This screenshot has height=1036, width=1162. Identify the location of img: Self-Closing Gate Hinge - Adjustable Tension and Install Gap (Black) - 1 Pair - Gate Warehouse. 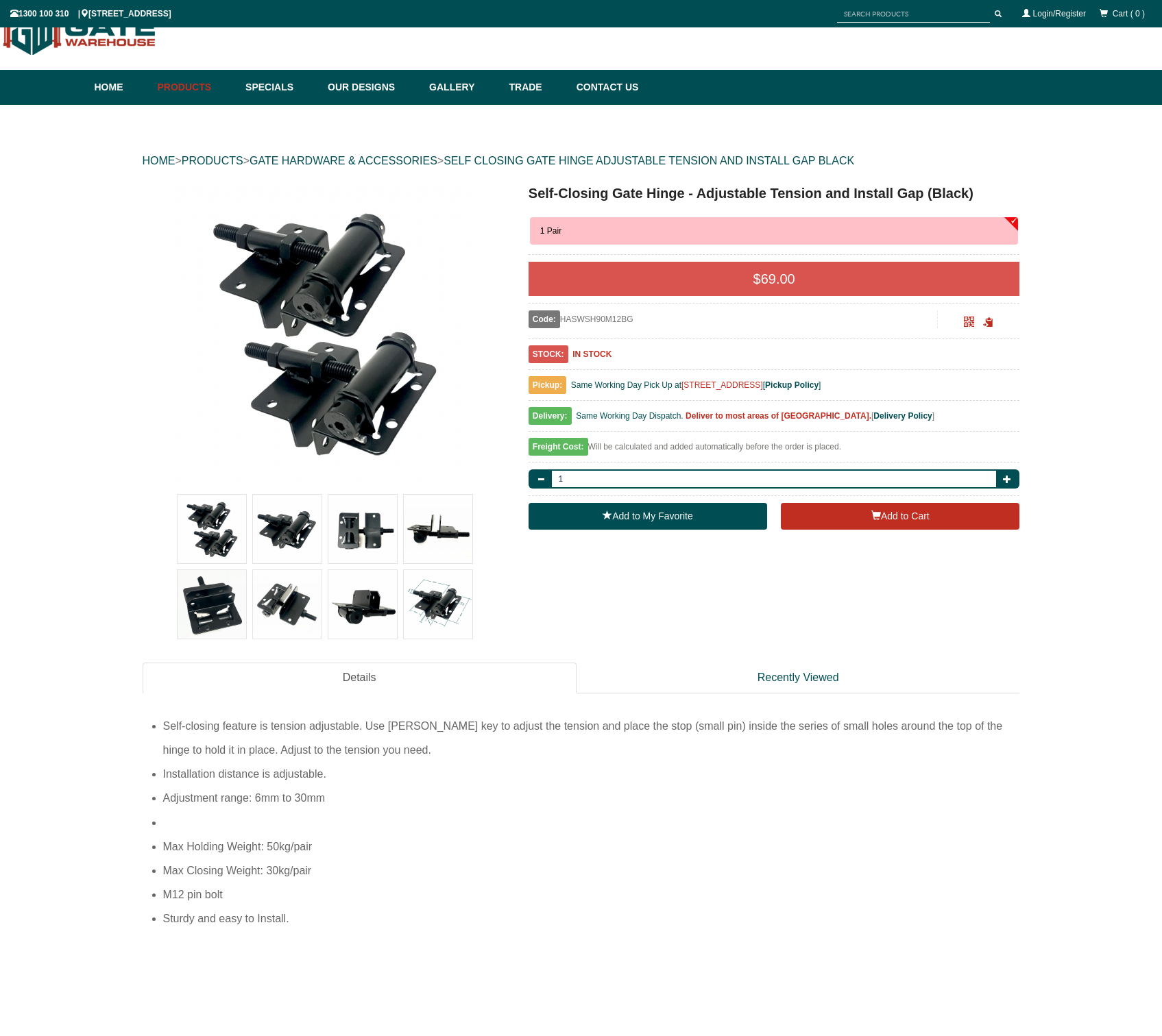
(325, 334).